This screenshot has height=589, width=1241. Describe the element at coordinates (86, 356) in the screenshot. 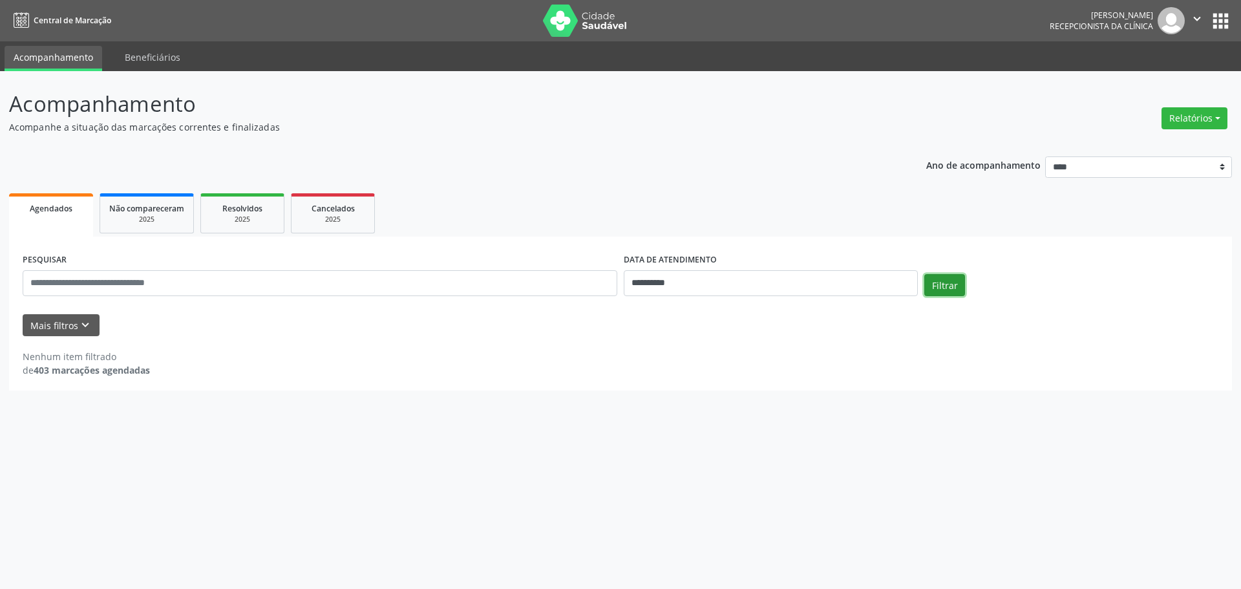

I see `div: Nenhum item filtrado` at that location.